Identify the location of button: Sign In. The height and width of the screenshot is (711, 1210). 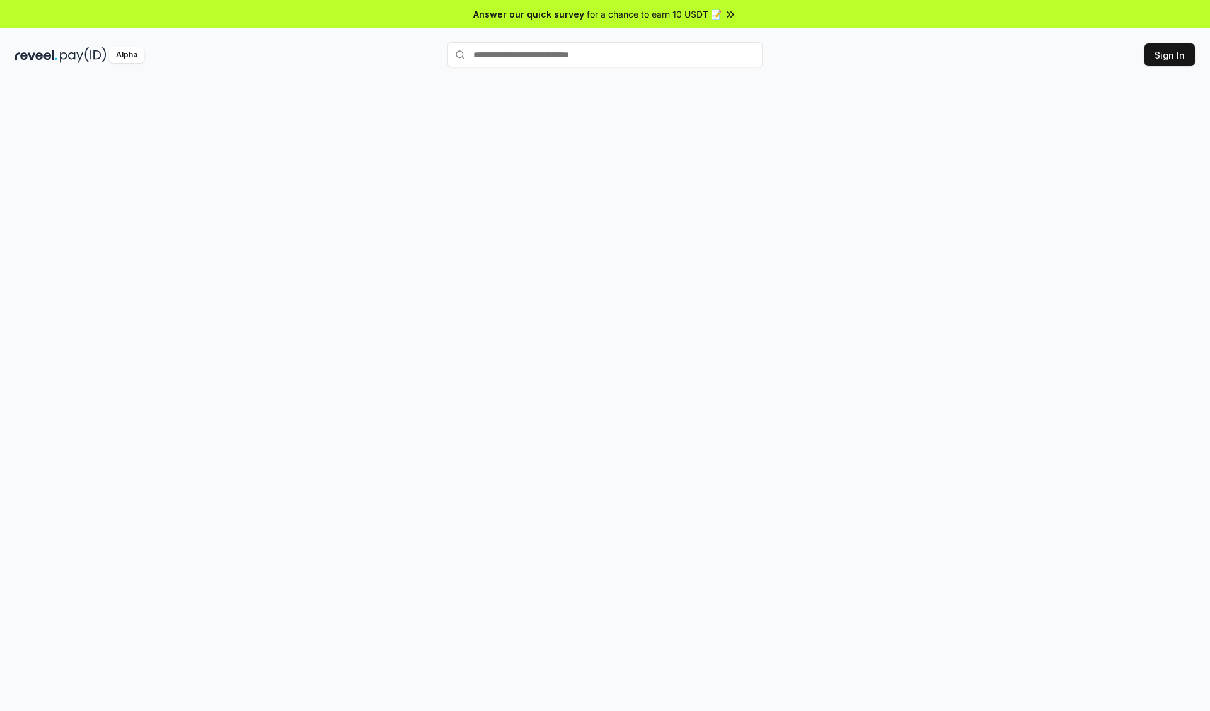
(1169, 55).